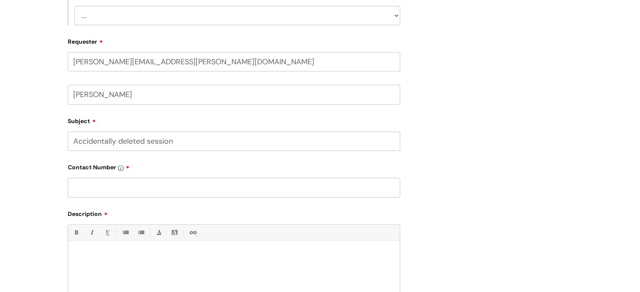  Describe the element at coordinates (234, 40) in the screenshot. I see `label: Requester` at that location.